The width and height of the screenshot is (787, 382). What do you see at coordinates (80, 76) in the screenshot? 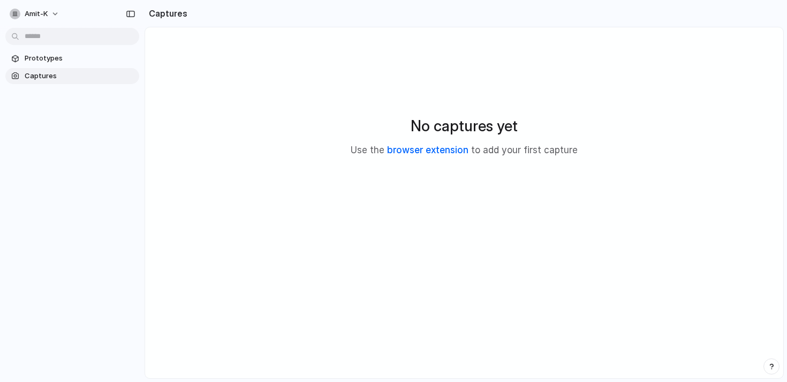
I see `span: Captures` at bounding box center [80, 76].